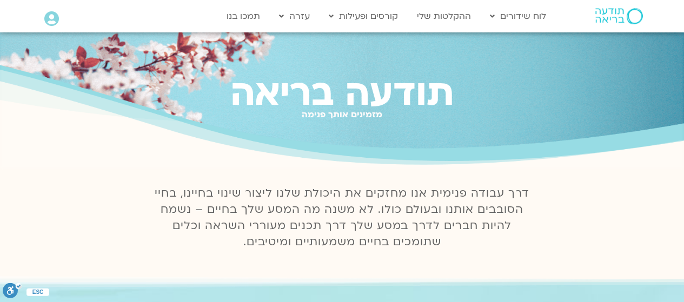 Image resolution: width=684 pixels, height=302 pixels. I want to click on a: ההקלטות שלי, so click(444, 16).